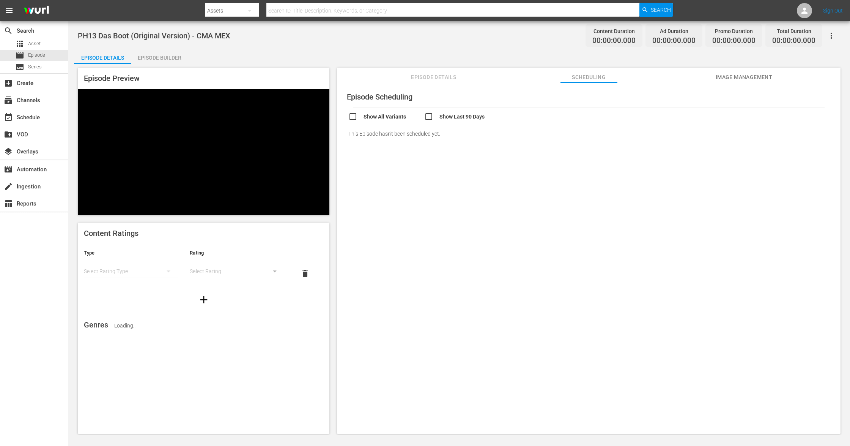  I want to click on div: This Episode hasn't been scheduled yet., so click(589, 134).